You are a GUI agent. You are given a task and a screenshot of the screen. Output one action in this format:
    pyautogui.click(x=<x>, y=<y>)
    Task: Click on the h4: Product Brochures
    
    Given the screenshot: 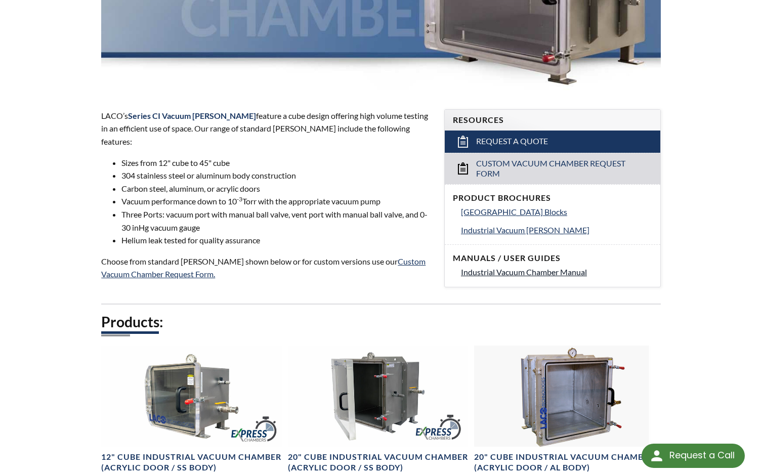 What is the action you would take?
    pyautogui.click(x=552, y=198)
    